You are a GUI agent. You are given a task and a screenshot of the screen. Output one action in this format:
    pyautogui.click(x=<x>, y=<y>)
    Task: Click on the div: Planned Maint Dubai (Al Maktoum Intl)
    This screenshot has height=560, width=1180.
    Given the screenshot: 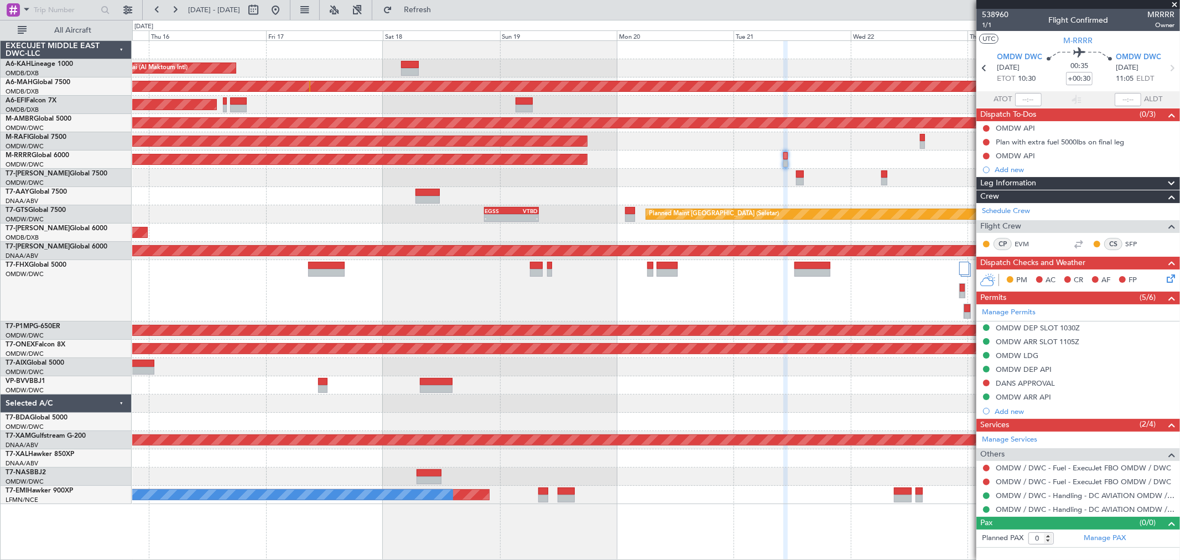 What is the action you would take?
    pyautogui.click(x=133, y=68)
    